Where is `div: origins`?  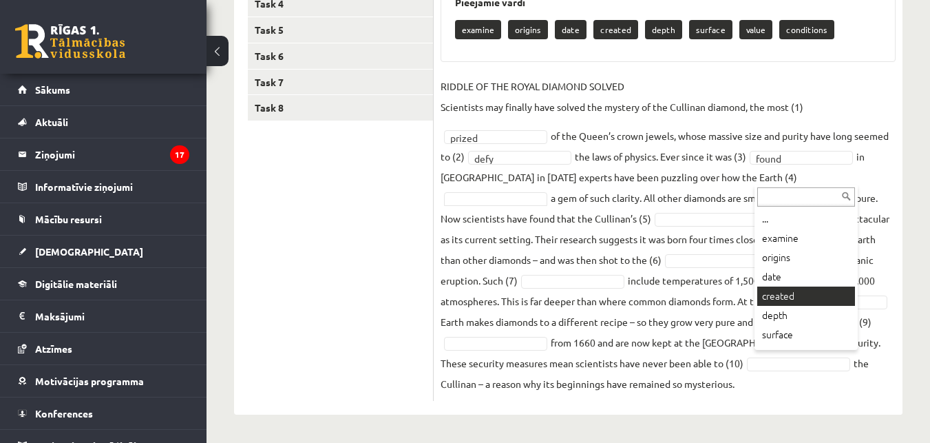
div: origins is located at coordinates (806, 258).